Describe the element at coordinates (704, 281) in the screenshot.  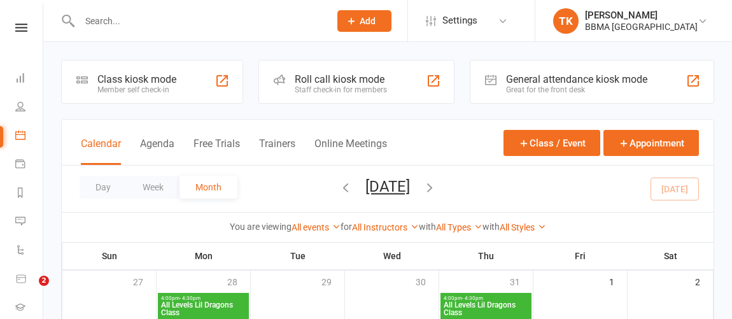
I see `div: 2` at that location.